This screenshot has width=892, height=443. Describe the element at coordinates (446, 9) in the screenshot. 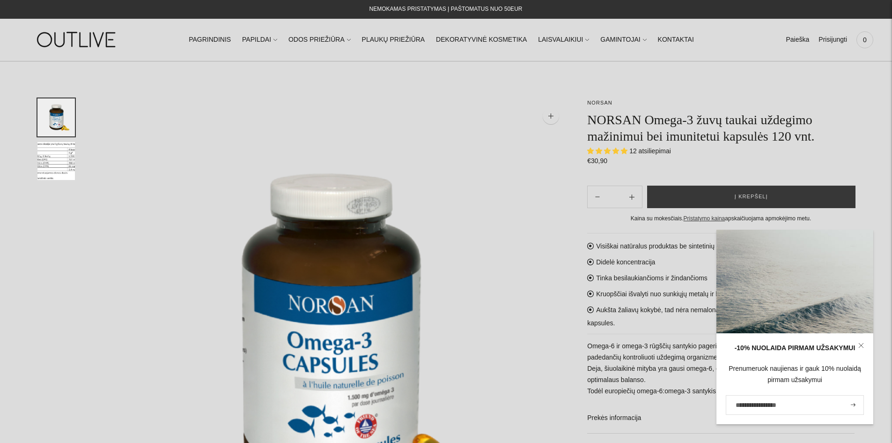

I see `div: NEMOKAMAS PRISTATYMAS Į PAŠTOMATUS NUO 50EUR` at that location.